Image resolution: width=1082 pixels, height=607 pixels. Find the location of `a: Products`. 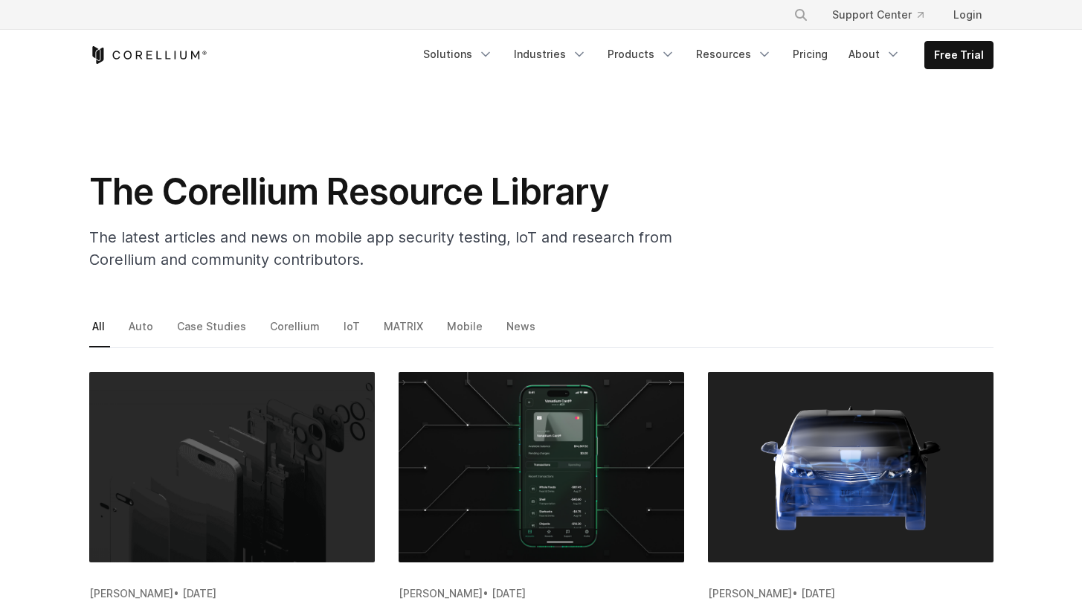

a: Products is located at coordinates (641, 54).